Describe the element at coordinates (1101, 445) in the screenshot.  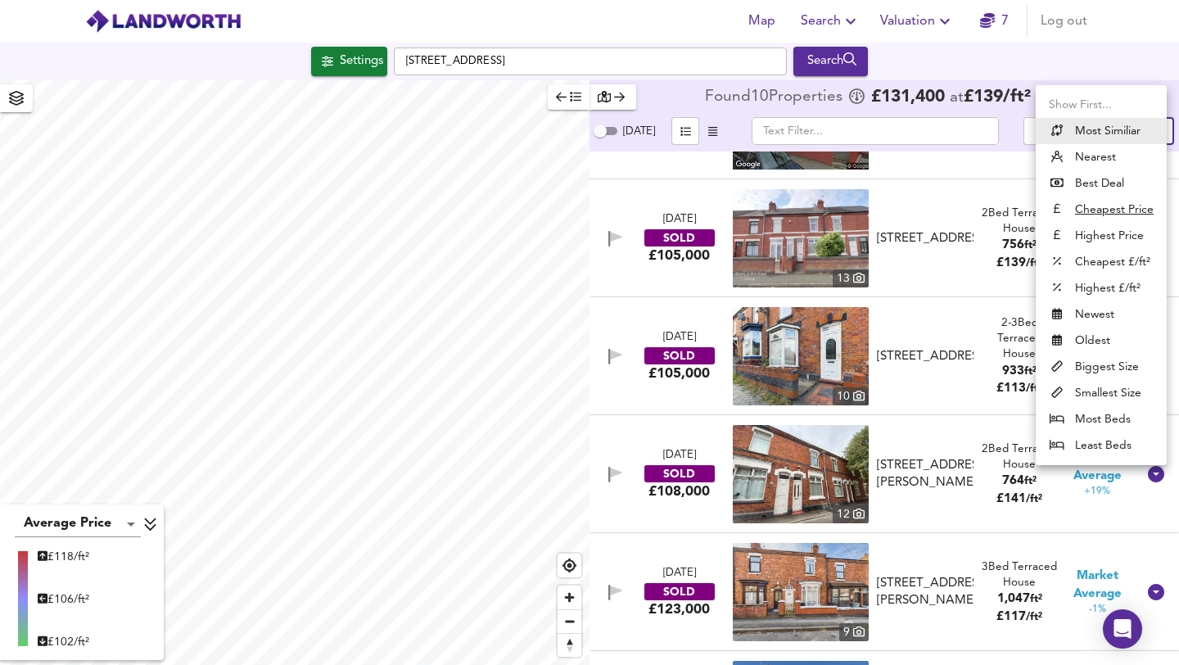
I see `li: Least Beds` at that location.